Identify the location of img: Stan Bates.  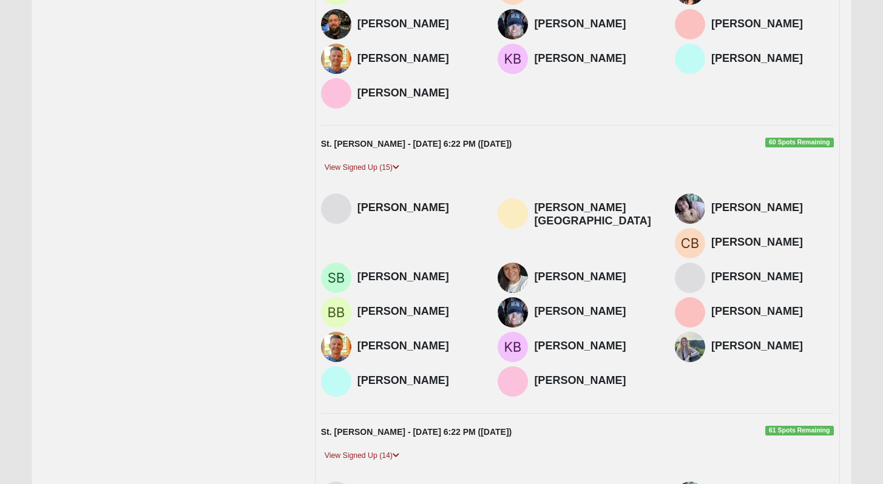
(336, 278).